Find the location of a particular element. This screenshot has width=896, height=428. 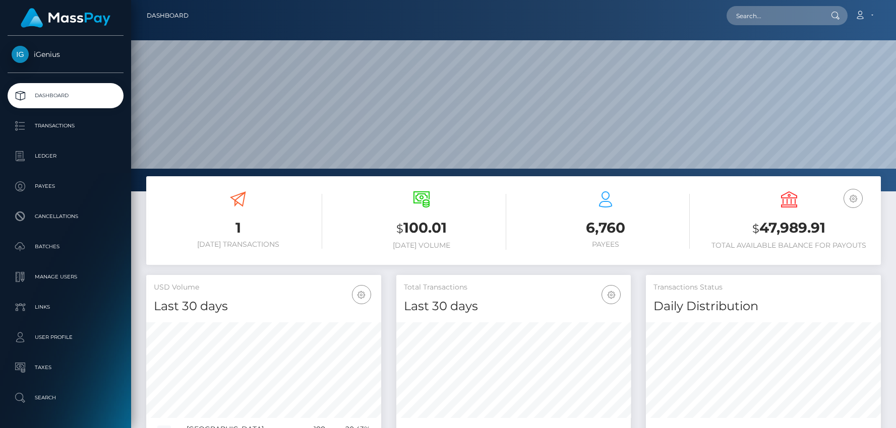

a: Links is located at coordinates (66, 307).